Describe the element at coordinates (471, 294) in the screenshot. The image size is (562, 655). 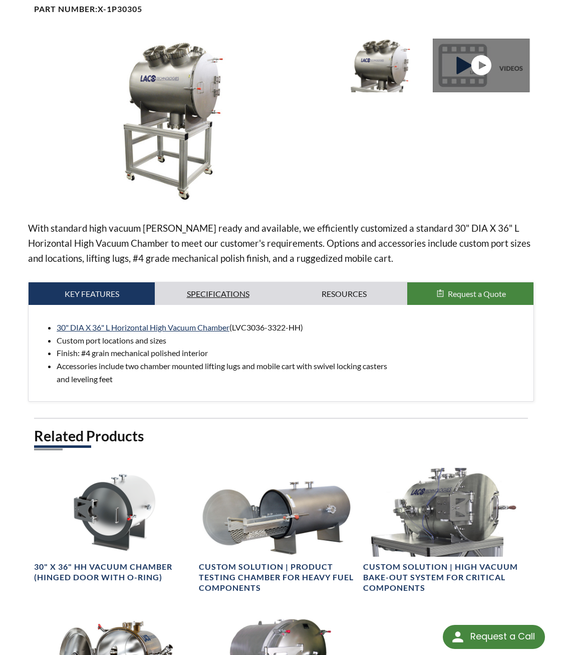
I see `button: Request a Quote` at that location.